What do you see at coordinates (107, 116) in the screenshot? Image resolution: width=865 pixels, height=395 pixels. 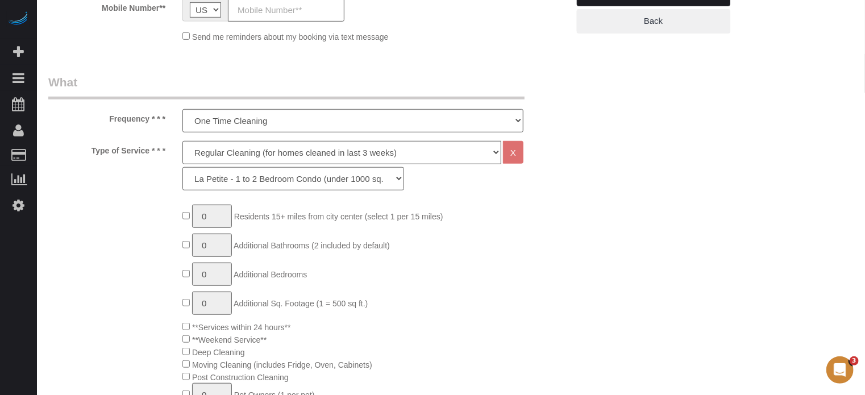 I see `label: Frequency * * *` at bounding box center [107, 116].